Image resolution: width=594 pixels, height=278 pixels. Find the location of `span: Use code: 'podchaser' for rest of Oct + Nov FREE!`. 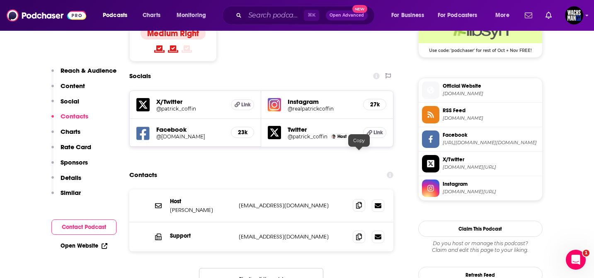

span: Use code: 'podchaser' for rest of Oct + Nov FREE! is located at coordinates (481, 48).